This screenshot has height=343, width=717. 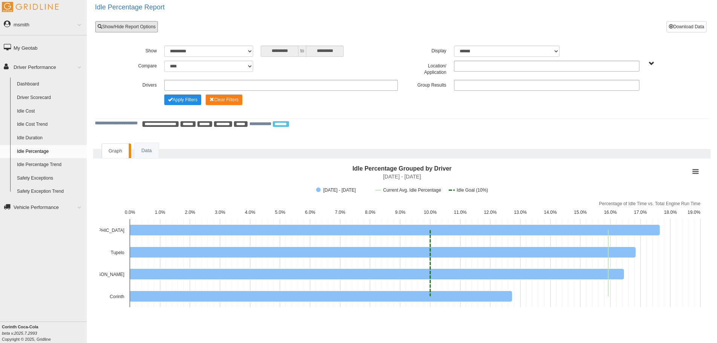 I want to click on text: 19.0%, so click(x=694, y=212).